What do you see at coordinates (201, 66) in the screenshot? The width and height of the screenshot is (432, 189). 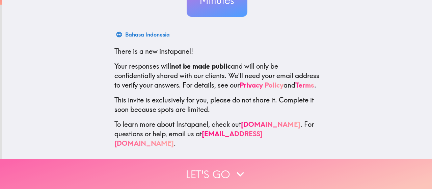 I see `b: not be made public` at bounding box center [201, 66].